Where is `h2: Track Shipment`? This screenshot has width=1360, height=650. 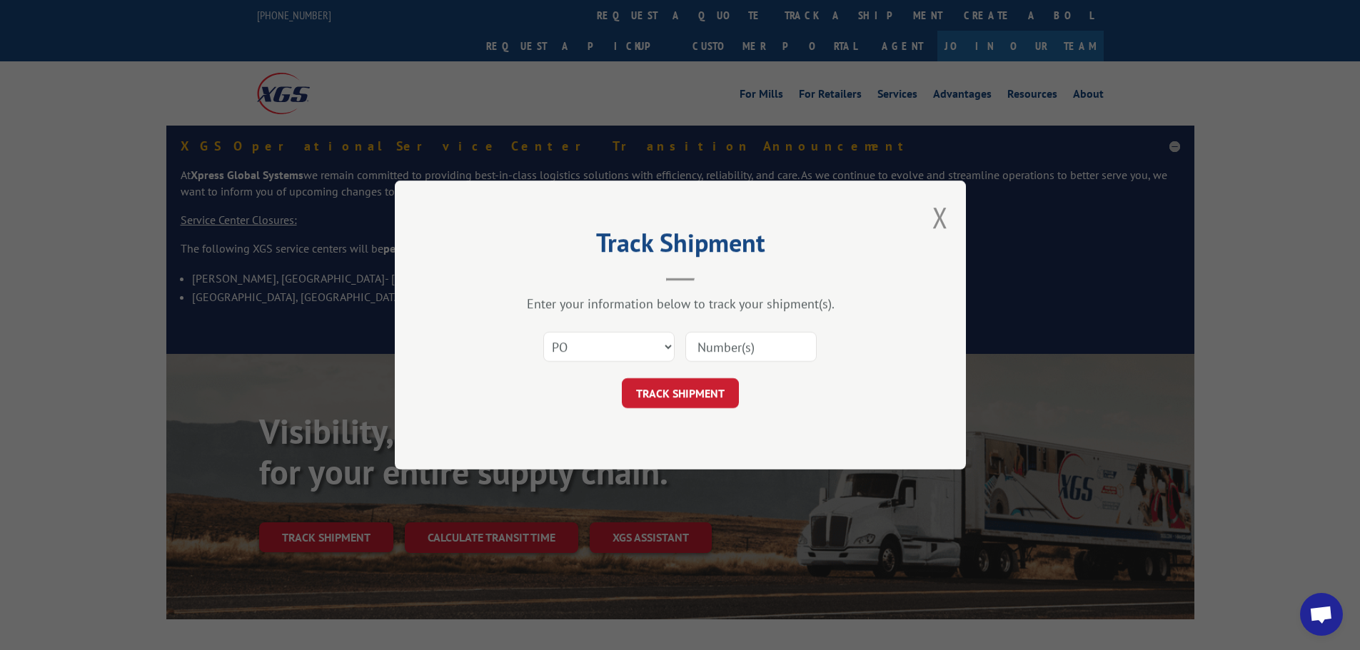 h2: Track Shipment is located at coordinates (680, 246).